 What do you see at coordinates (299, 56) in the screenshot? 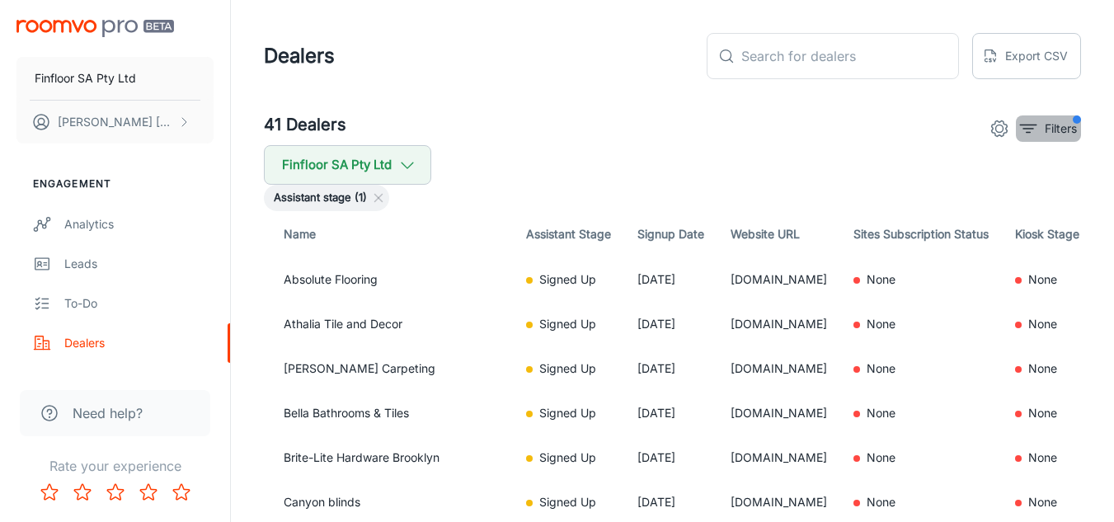
I see `h1: Dealers` at bounding box center [299, 56].